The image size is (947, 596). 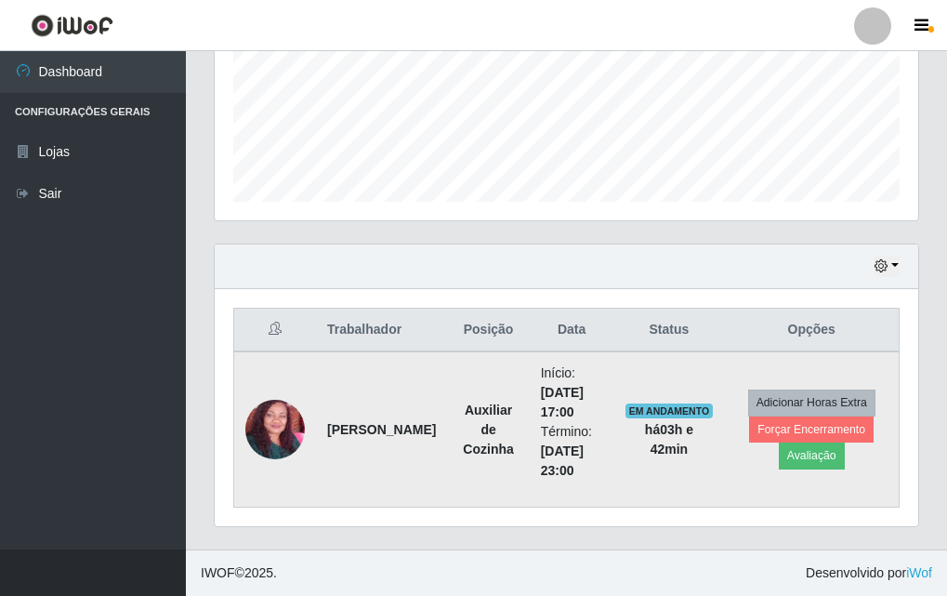 I want to click on button: Adicionar Horas Extra, so click(x=811, y=402).